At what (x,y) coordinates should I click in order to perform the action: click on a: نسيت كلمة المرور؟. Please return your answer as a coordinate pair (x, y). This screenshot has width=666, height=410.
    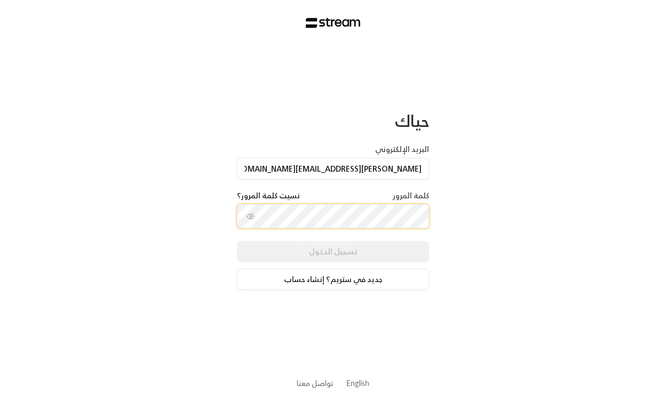
    Looking at the image, I should click on (268, 196).